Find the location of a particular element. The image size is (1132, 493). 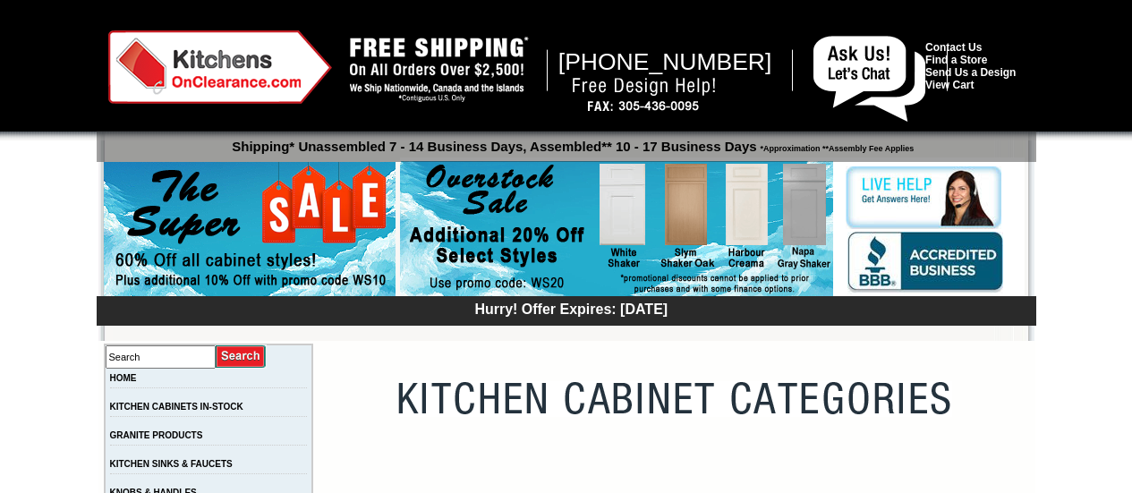

a: Contact Us is located at coordinates (953, 47).